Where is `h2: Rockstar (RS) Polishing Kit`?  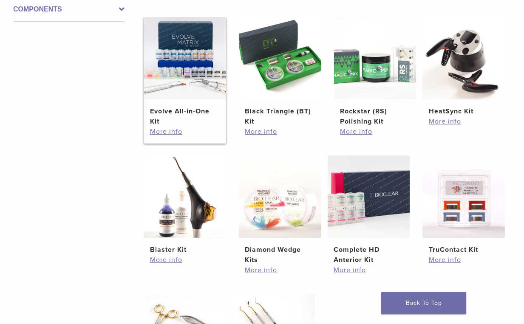
h2: Rockstar (RS) Polishing Kit is located at coordinates (375, 117).